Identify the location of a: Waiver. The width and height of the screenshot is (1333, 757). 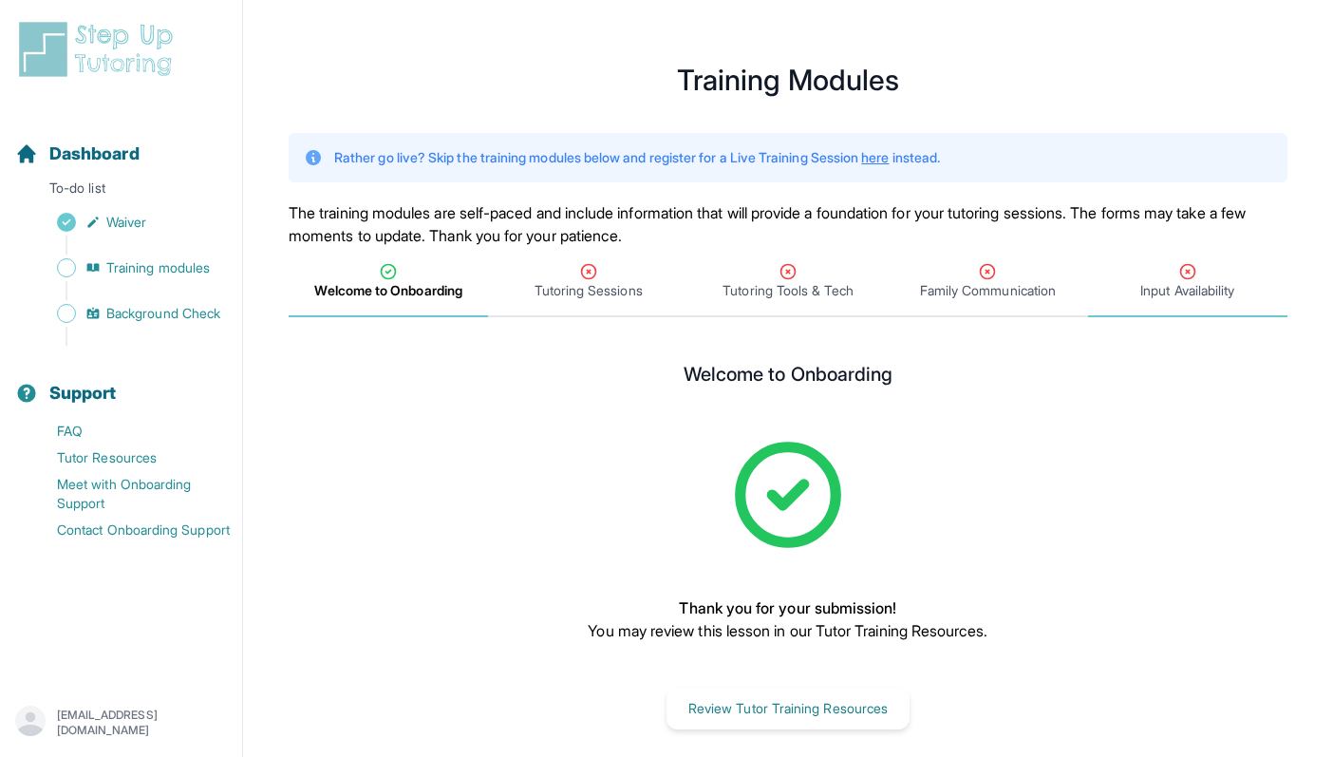
(128, 222).